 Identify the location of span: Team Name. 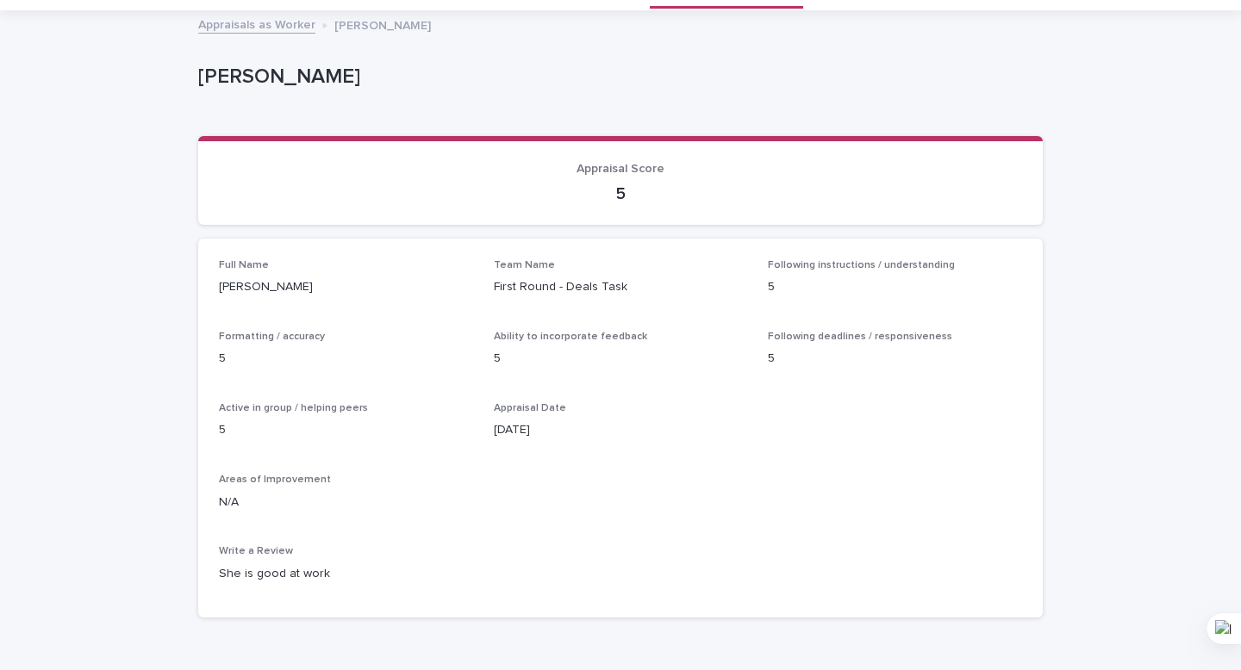
(524, 265).